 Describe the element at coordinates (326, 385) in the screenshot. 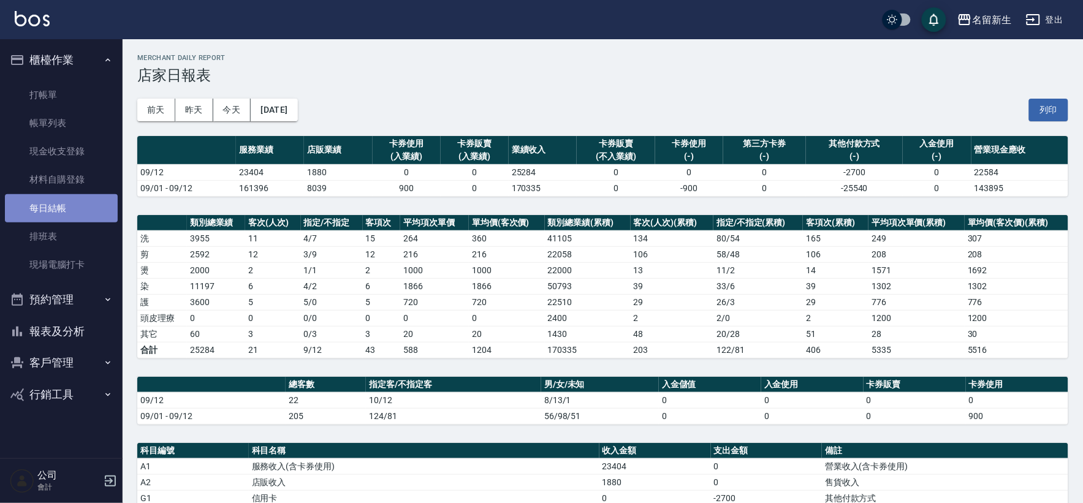

I see `th: 總客數` at that location.